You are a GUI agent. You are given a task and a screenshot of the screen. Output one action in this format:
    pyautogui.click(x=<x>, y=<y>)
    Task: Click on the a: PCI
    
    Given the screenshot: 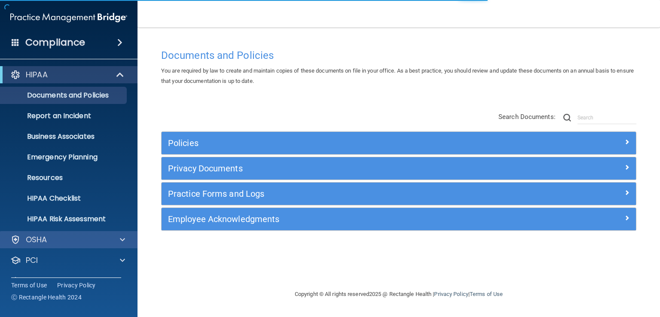 What is the action you would take?
    pyautogui.click(x=67, y=260)
    